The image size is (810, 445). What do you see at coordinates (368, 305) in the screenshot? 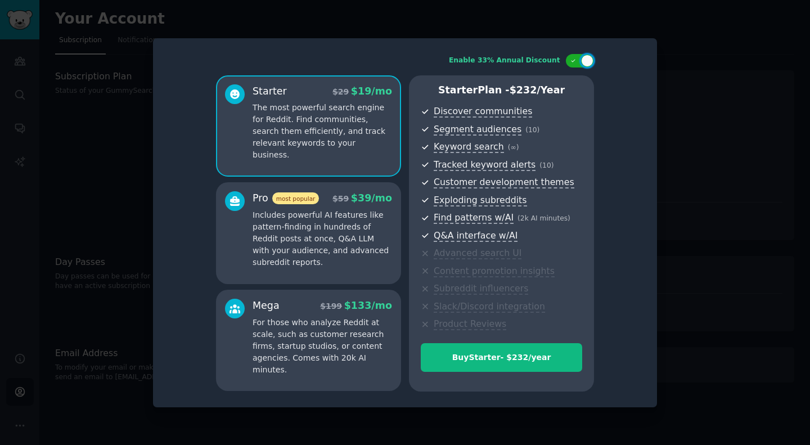
I see `span: $ 133 /mo` at bounding box center [368, 305].